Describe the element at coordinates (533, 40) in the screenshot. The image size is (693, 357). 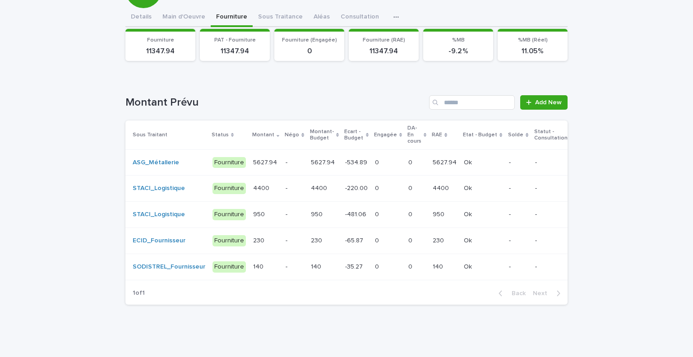
I see `span: %MB (Réel)` at that location.